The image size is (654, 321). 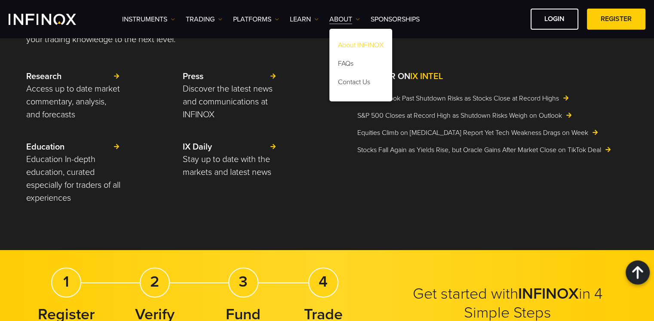 I want to click on a: Instruments, so click(x=148, y=19).